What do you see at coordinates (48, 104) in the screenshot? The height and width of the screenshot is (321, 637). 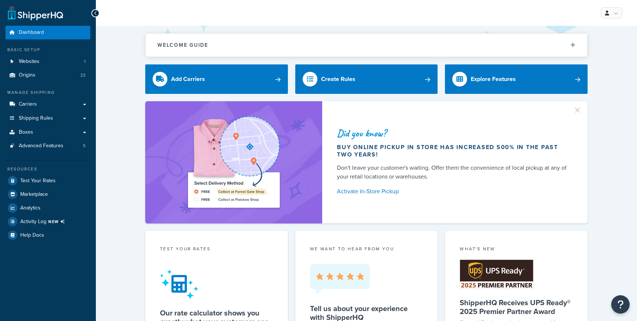 I see `a: Carriers` at bounding box center [48, 104].